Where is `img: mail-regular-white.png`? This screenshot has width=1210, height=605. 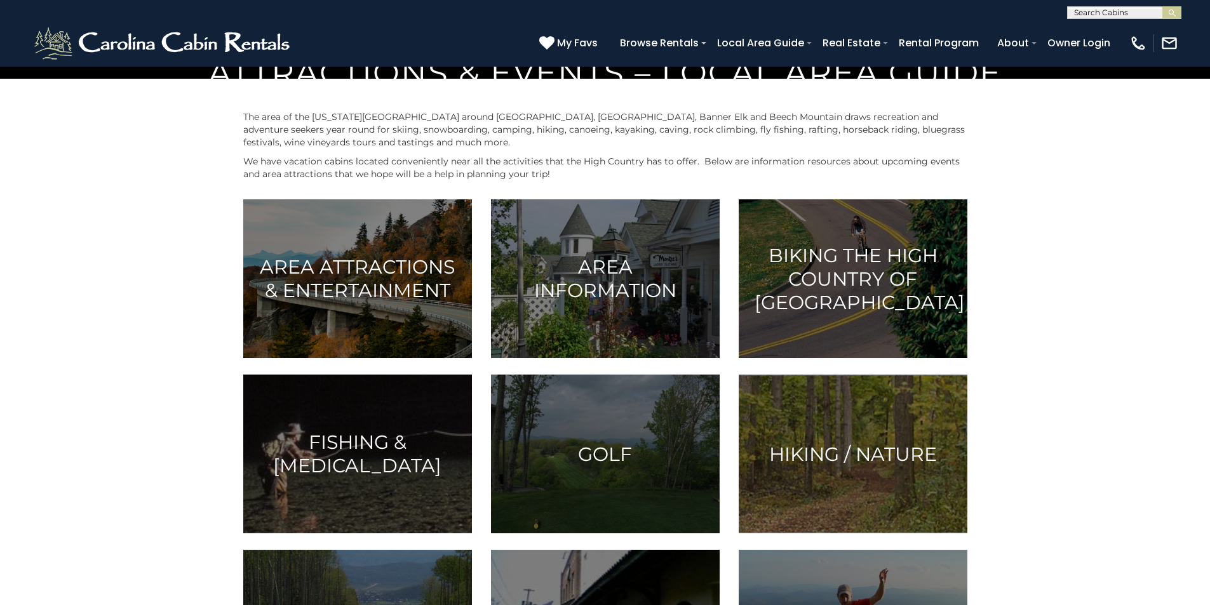 img: mail-regular-white.png is located at coordinates (1169, 43).